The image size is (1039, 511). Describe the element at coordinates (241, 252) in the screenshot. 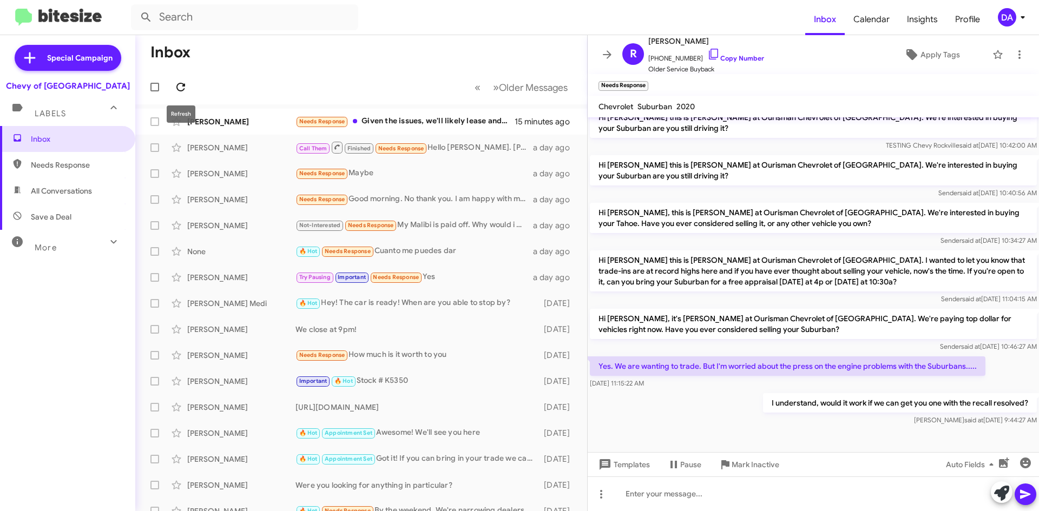

I see `div: None` at that location.